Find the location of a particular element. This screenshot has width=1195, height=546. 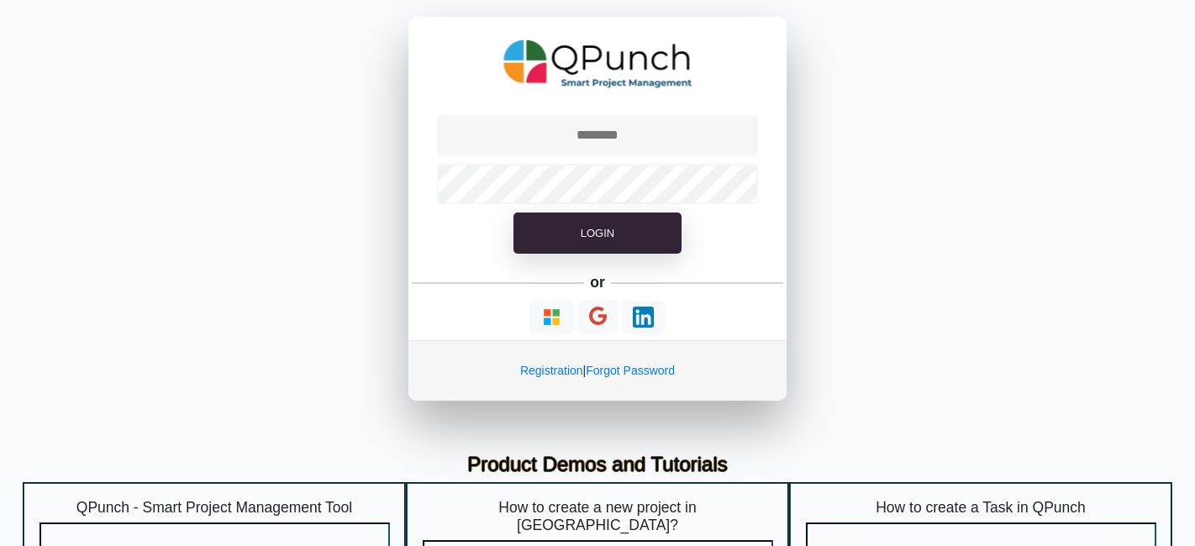

button: Continue With Microsoft Azure is located at coordinates (551, 317).